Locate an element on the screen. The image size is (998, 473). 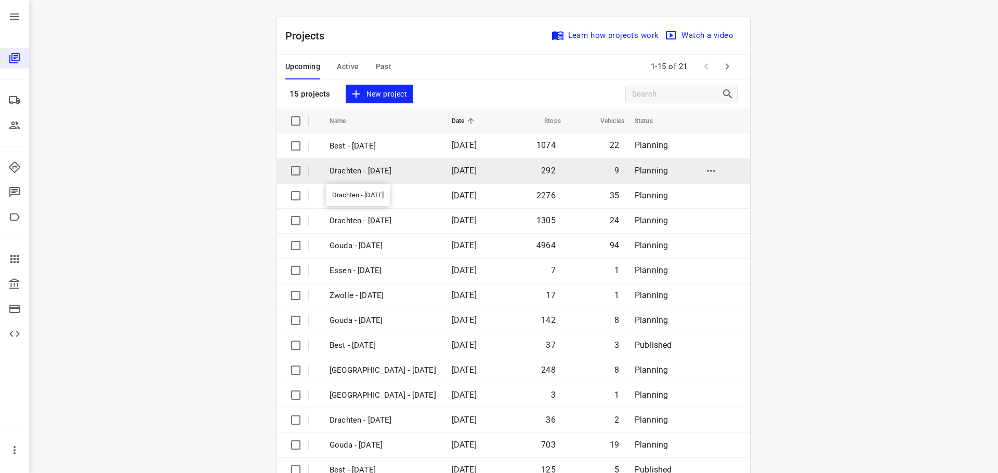
span: Status is located at coordinates (650, 121).